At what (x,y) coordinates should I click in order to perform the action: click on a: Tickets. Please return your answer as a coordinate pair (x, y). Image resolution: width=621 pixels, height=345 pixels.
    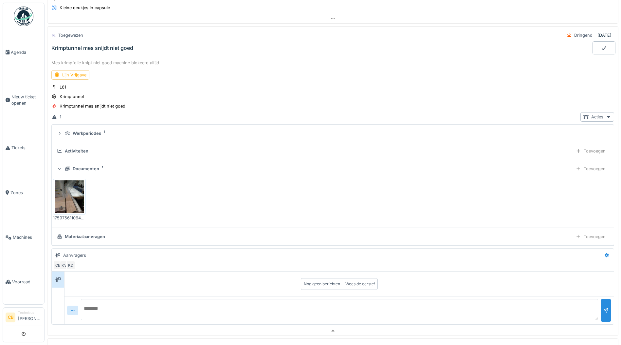
    Looking at the image, I should click on (24, 148).